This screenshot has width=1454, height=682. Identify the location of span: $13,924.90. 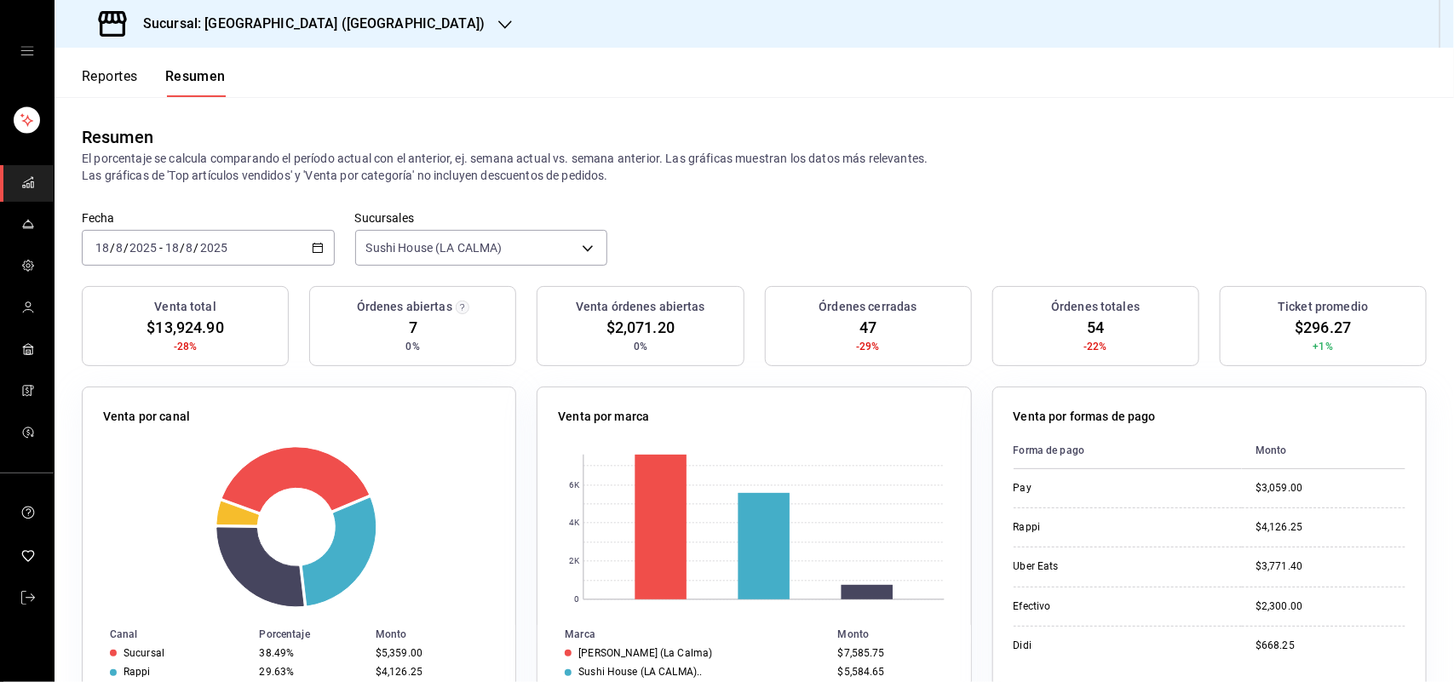
(185, 327).